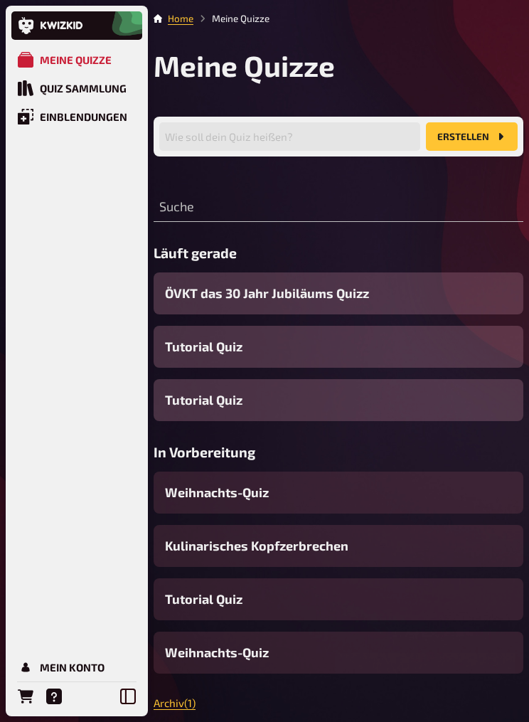 This screenshot has height=722, width=529. What do you see at coordinates (75, 60) in the screenshot?
I see `div: Meine Quizze` at bounding box center [75, 60].